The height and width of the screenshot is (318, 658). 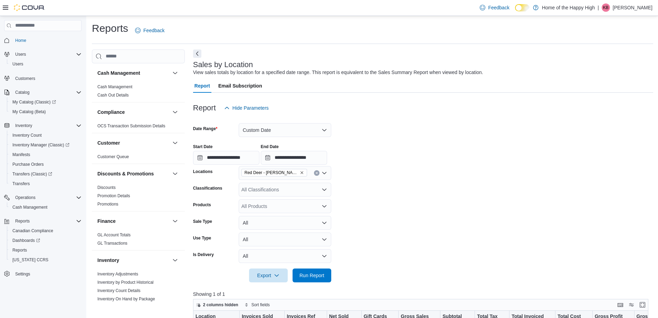 What do you see at coordinates (133, 143) in the screenshot?
I see `button: Customer` at bounding box center [133, 143].